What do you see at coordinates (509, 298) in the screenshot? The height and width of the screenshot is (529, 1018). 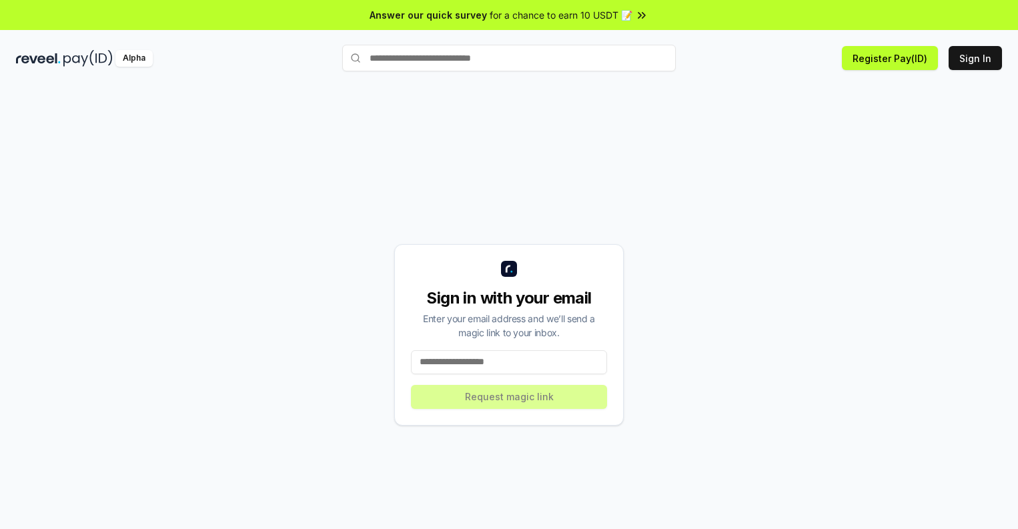 I see `div: Sign in with your email` at bounding box center [509, 298].